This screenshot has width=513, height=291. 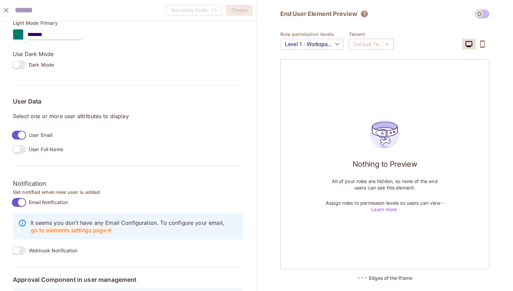 I want to click on h3: Notification, so click(x=128, y=184).